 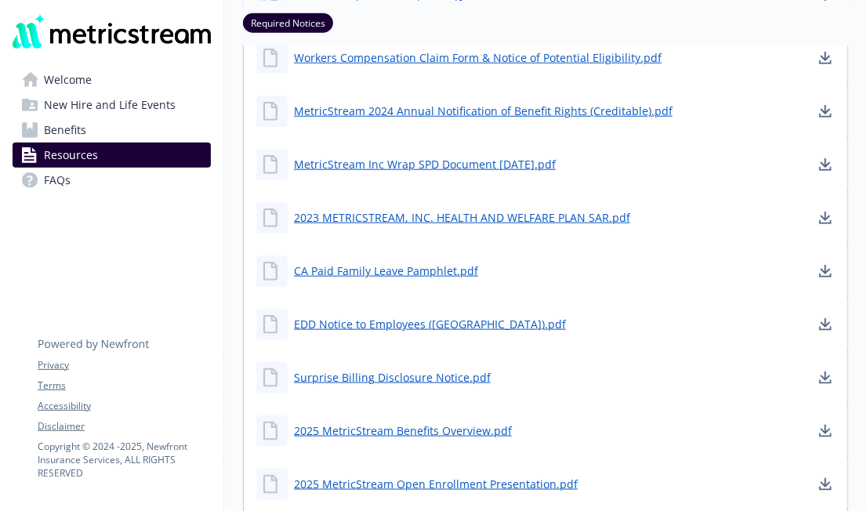 What do you see at coordinates (57, 180) in the screenshot?
I see `span: FAQs` at bounding box center [57, 180].